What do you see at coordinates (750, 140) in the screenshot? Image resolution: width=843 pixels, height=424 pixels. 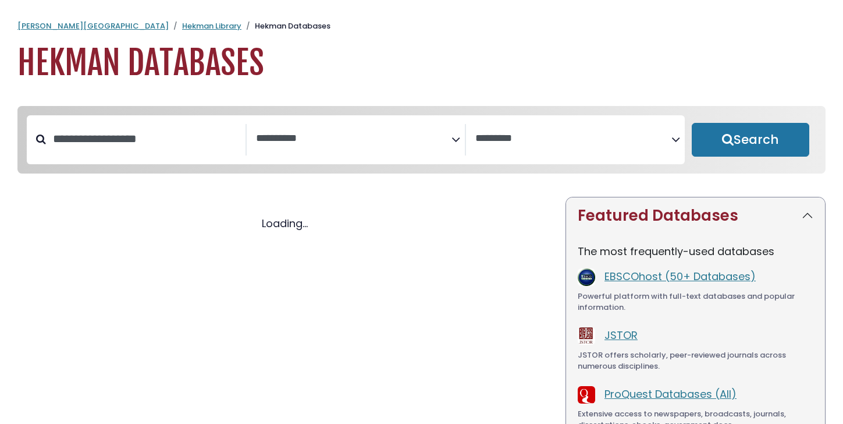 I see `button: Submit for Search Results` at bounding box center [750, 140].